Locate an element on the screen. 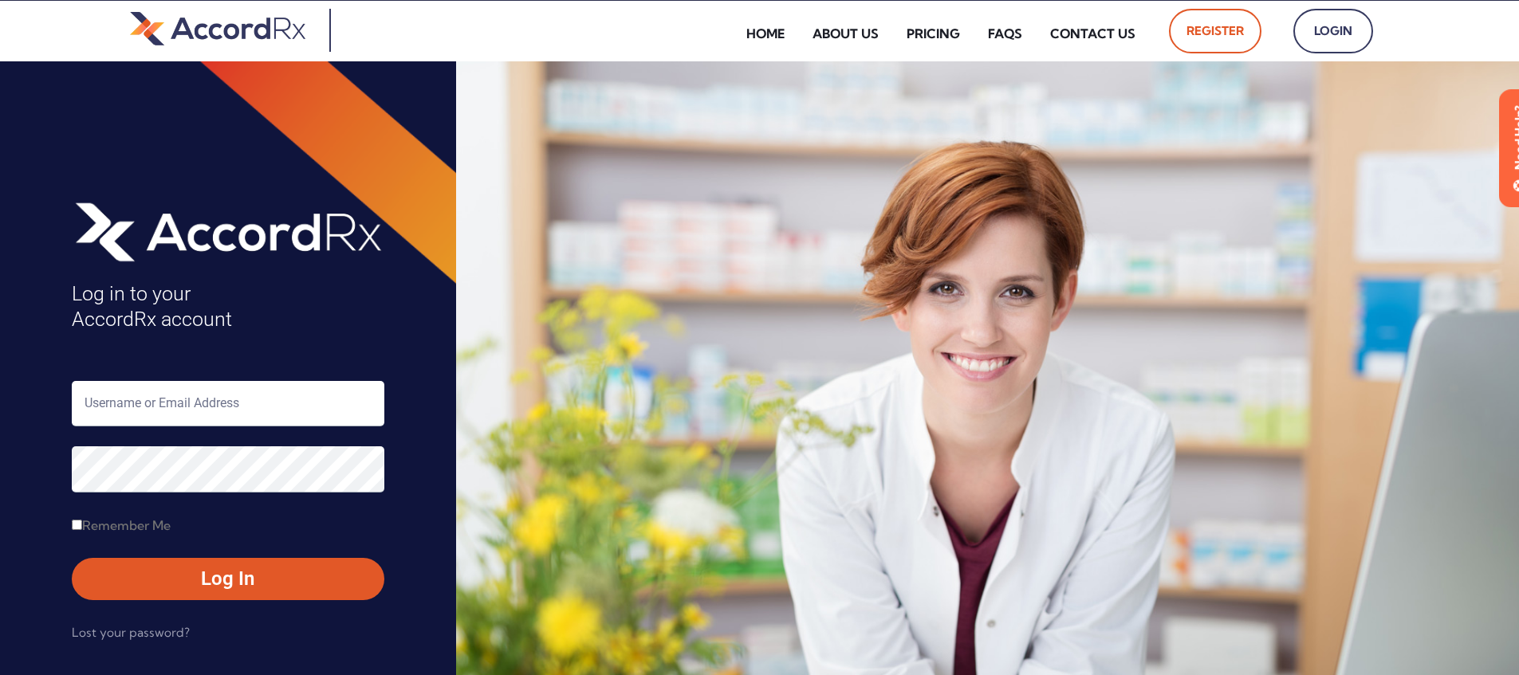  span: Register is located at coordinates (1215, 31).